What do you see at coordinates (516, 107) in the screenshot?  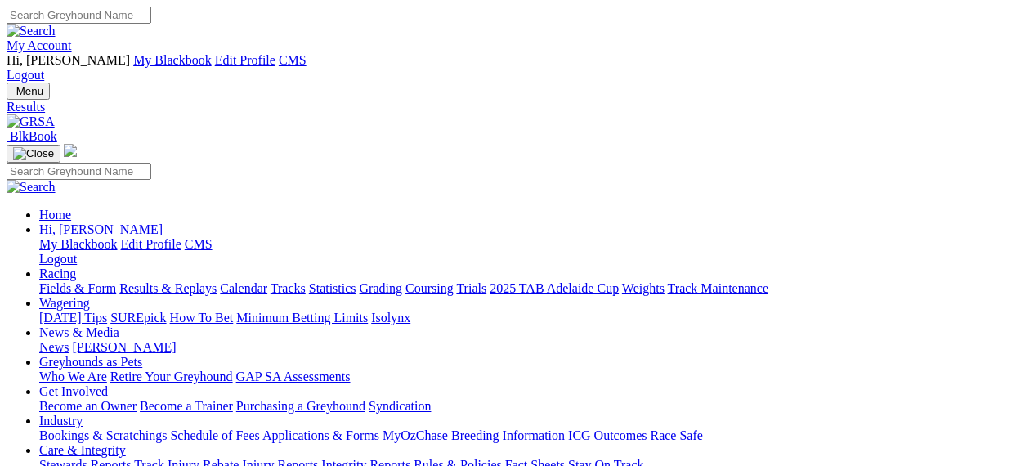 I see `div: Results` at bounding box center [516, 107].